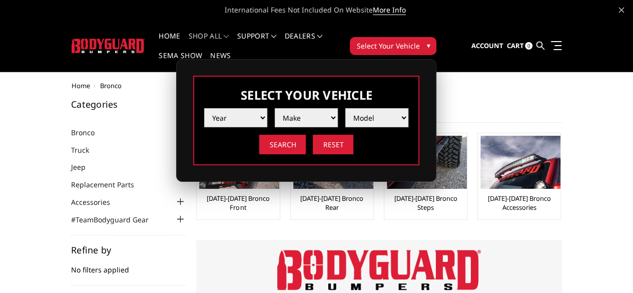  I want to click on span: Select Your Vehicle, so click(388, 46).